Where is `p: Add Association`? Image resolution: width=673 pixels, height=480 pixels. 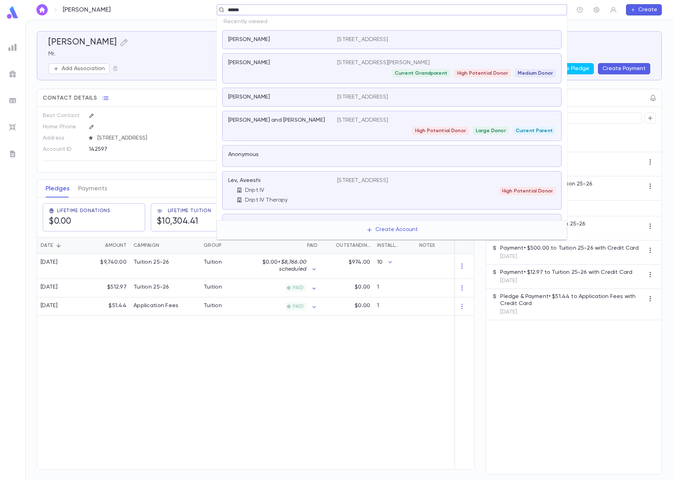 p: Add Association is located at coordinates (83, 69).